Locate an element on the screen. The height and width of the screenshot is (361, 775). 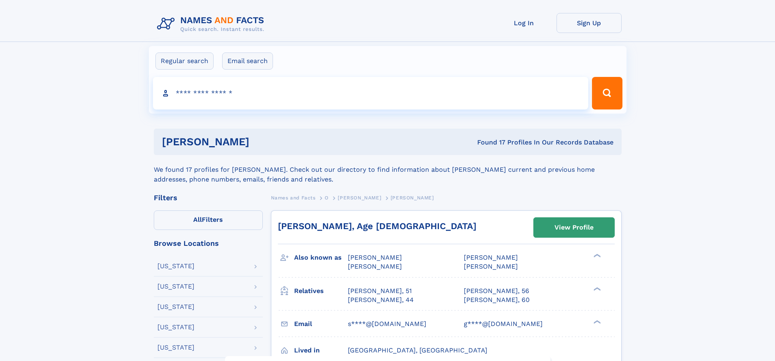
h3: Relatives is located at coordinates (321, 291).